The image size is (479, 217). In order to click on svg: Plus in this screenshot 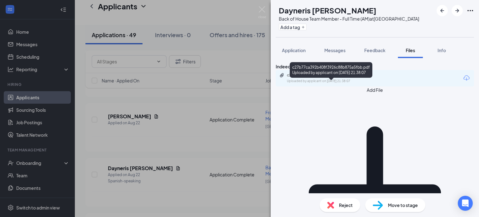, I will do `click(303, 27)`.